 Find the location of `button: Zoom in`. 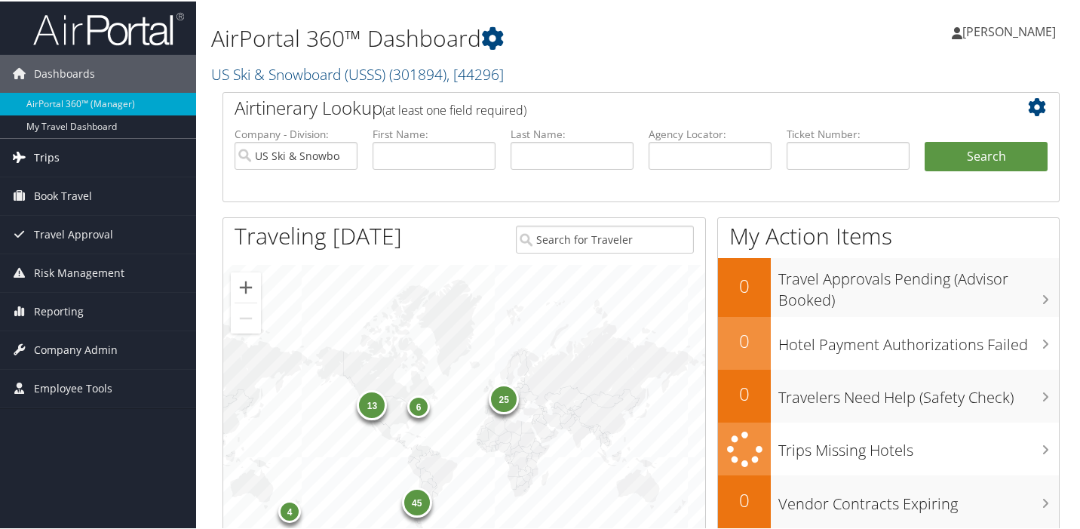

button: Zoom in is located at coordinates (246, 286).